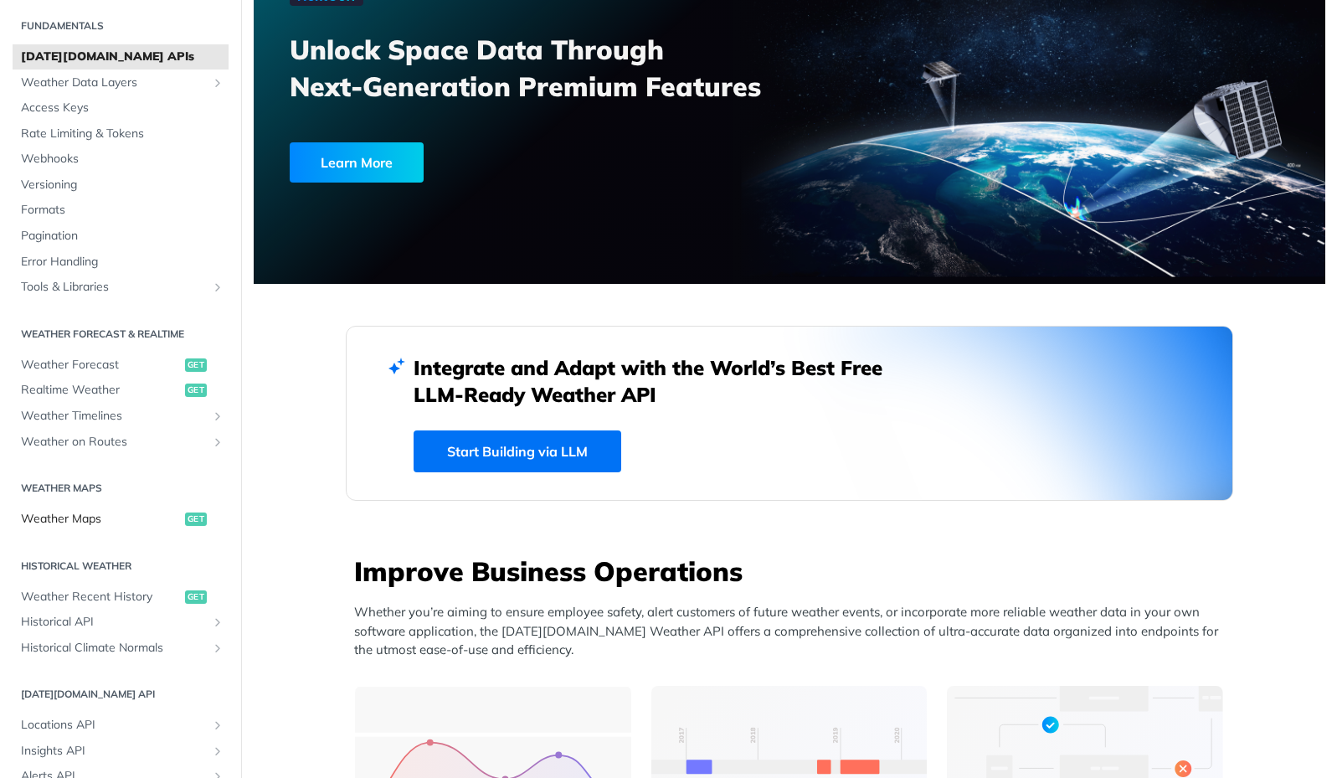 The width and height of the screenshot is (1337, 778). Describe the element at coordinates (122, 108) in the screenshot. I see `span: Access Keys` at that location.